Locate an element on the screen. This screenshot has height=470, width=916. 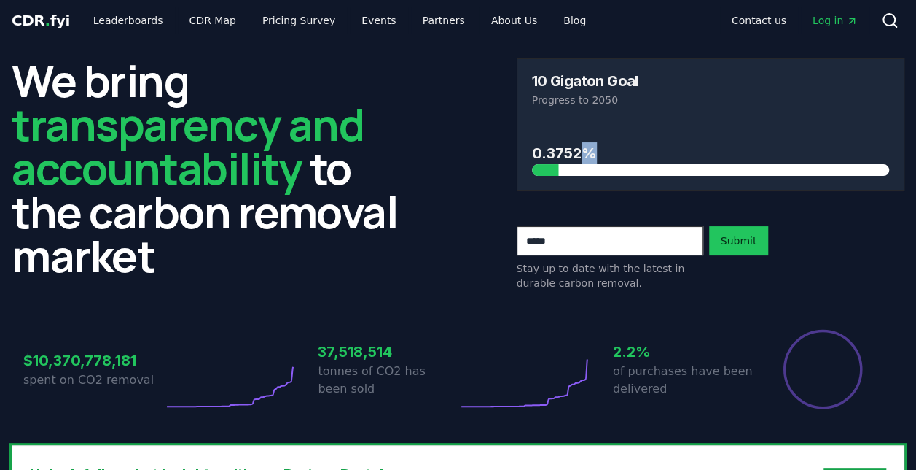
span: Log in is located at coordinates (836, 20).